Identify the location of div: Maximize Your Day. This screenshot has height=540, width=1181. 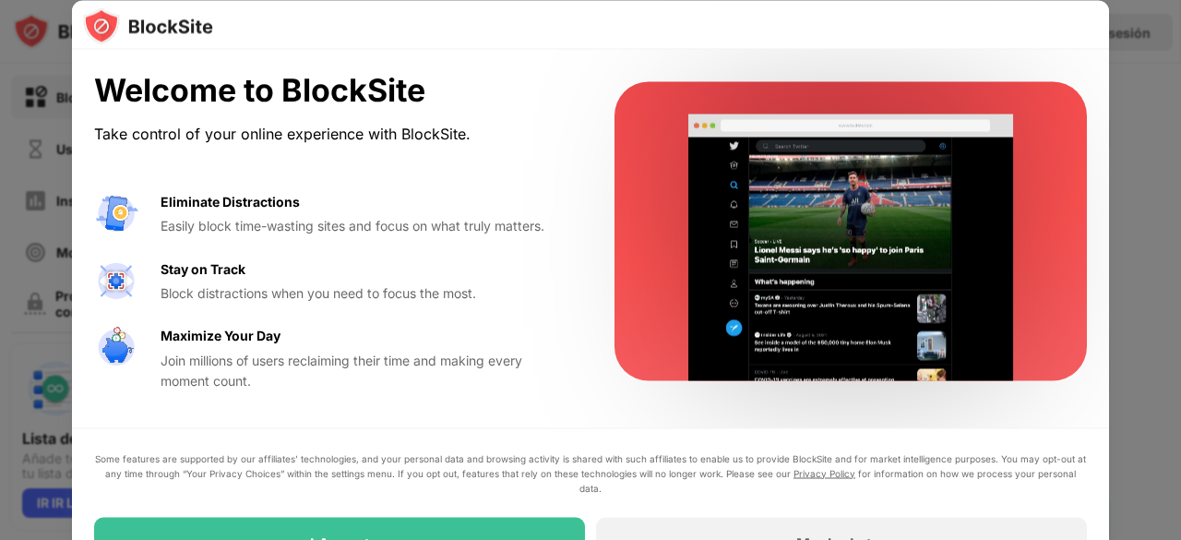
(220, 336).